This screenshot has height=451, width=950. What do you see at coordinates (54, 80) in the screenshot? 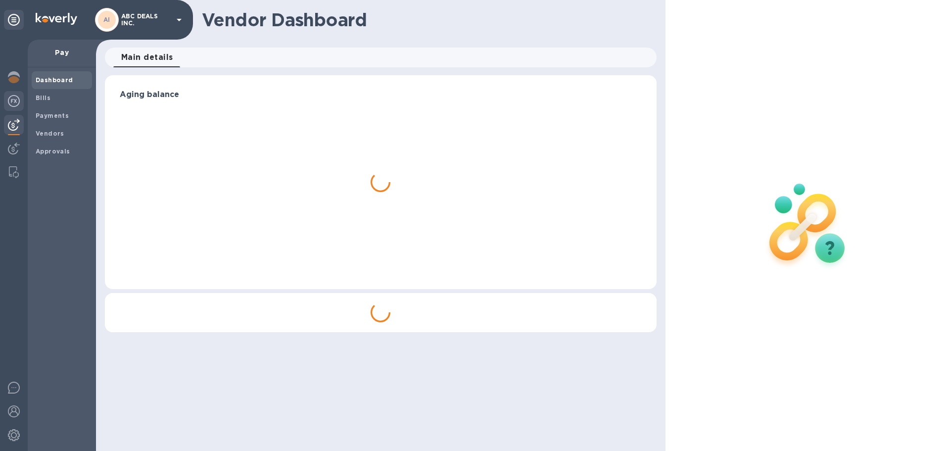
I see `b: Dashboard` at bounding box center [54, 80].